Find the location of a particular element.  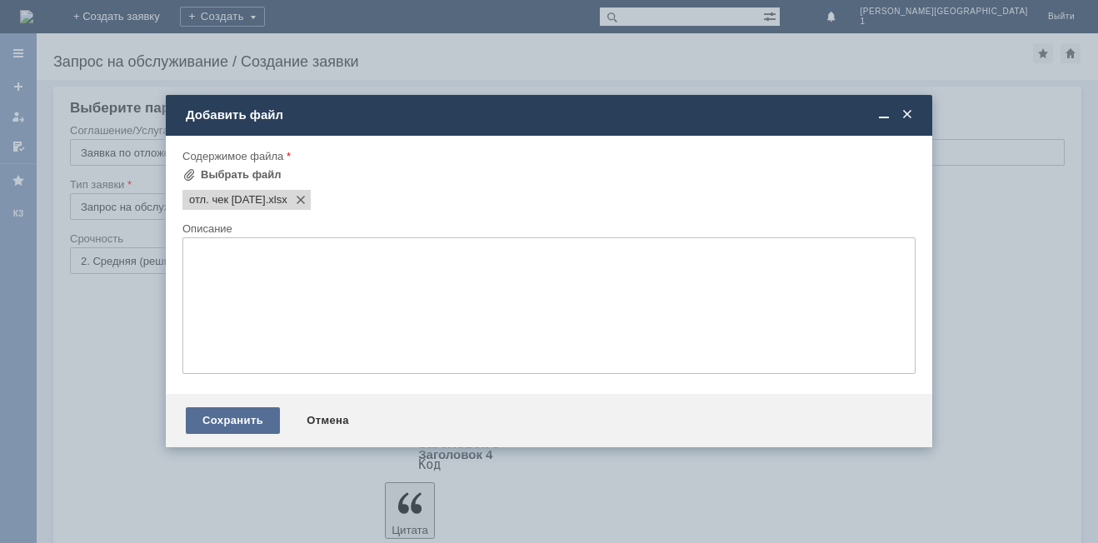

div: Содержимое файла is located at coordinates (547, 156).